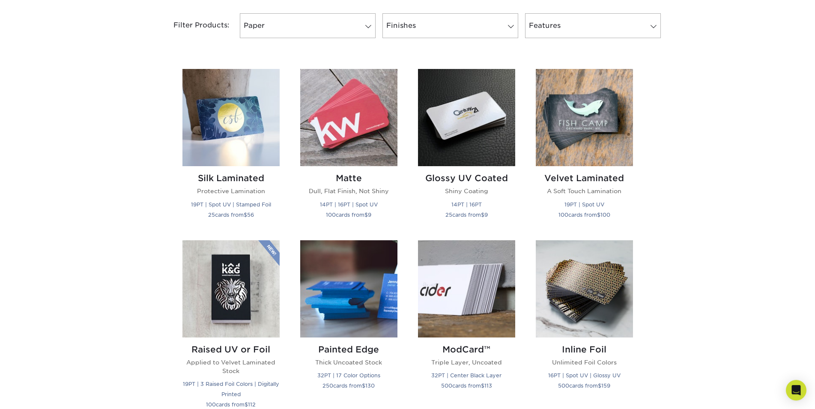  I want to click on span: 112, so click(252, 404).